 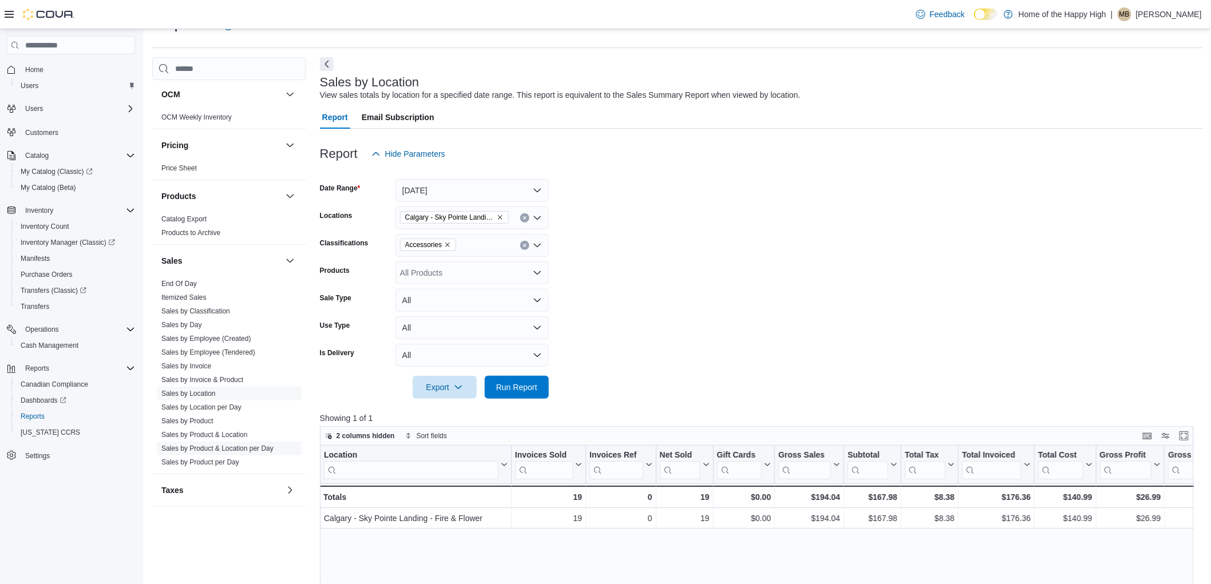 I want to click on button: Run Report, so click(x=517, y=387).